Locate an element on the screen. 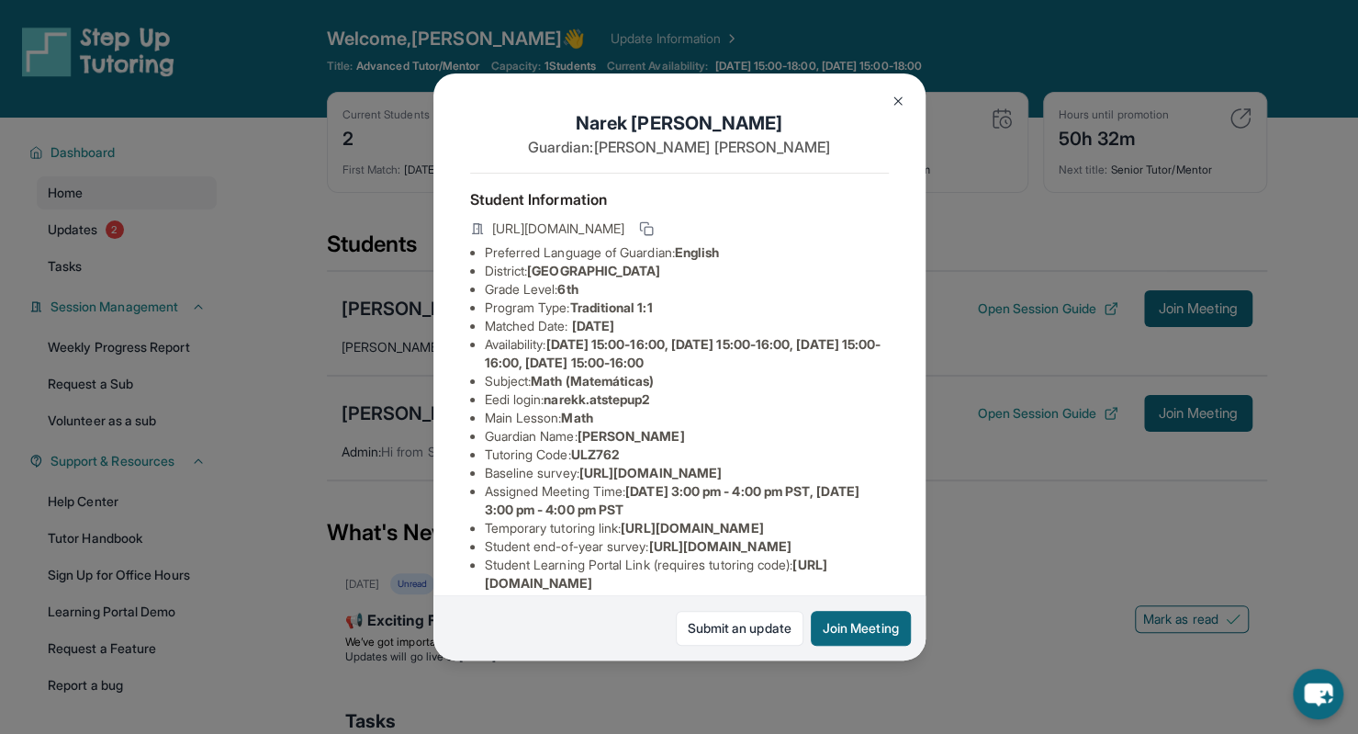 This screenshot has height=734, width=1358. li: Grade Level: is located at coordinates (687, 289).